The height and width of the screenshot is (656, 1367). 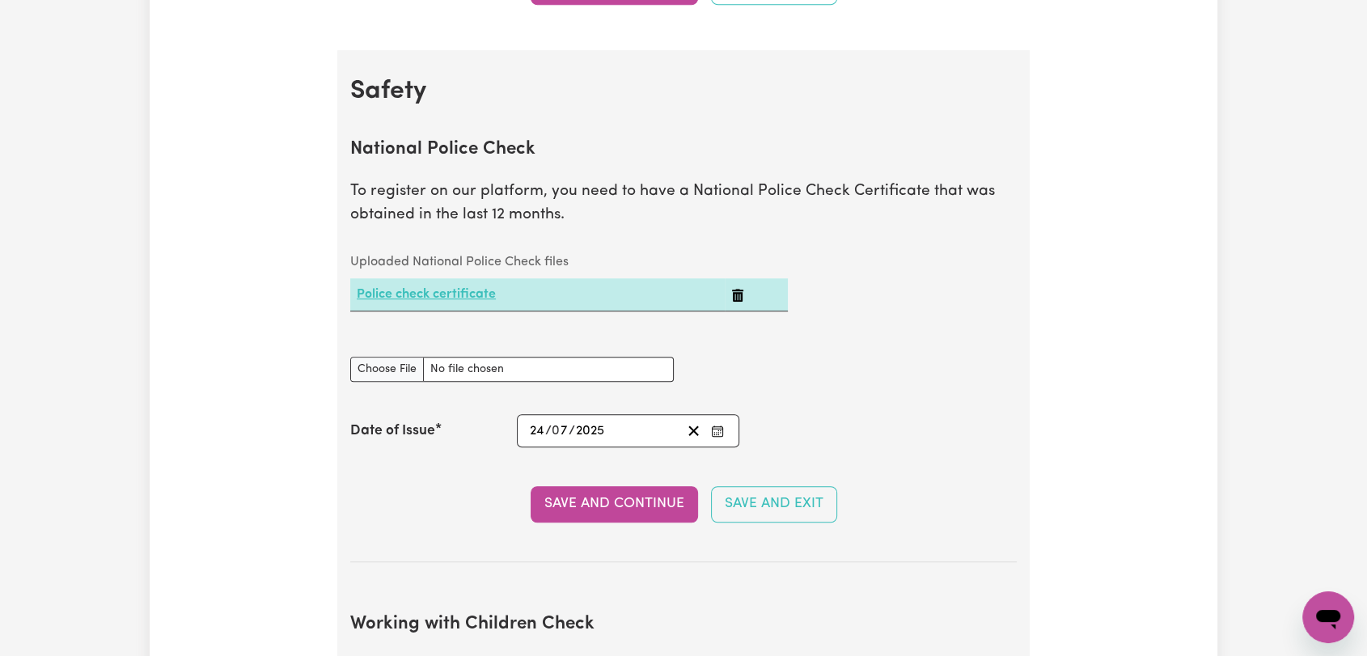 What do you see at coordinates (718, 430) in the screenshot?
I see `button: Enter the Date of Issue of your National Police Check` at bounding box center [718, 430].